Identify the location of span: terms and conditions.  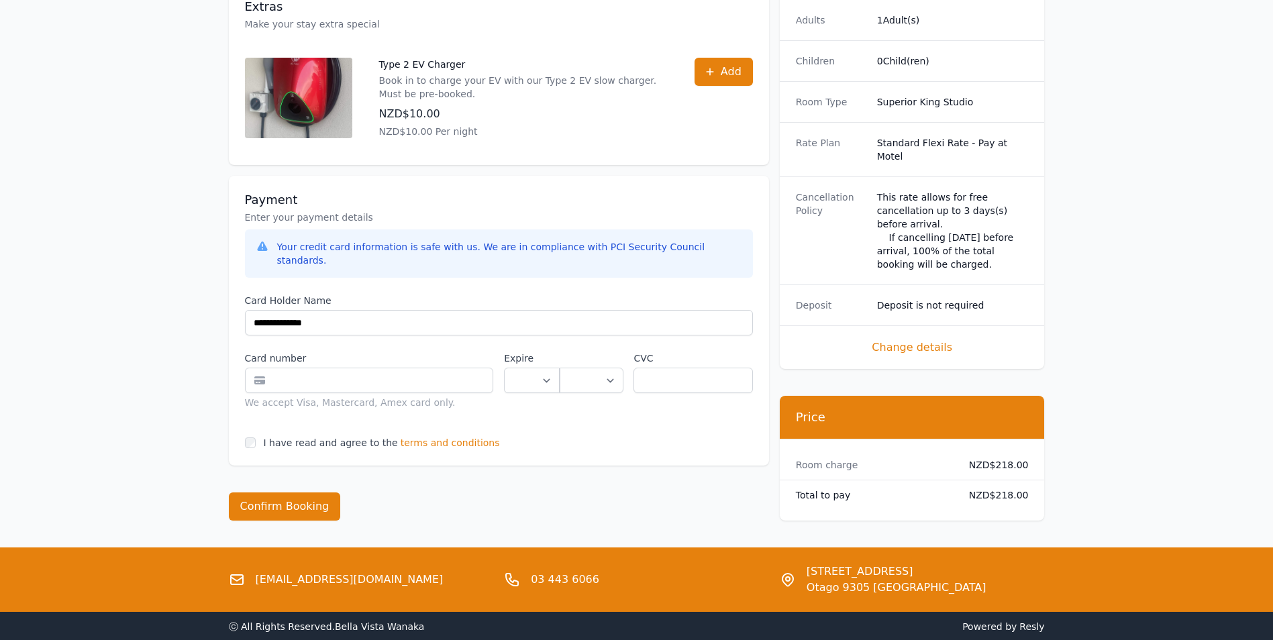
(450, 443).